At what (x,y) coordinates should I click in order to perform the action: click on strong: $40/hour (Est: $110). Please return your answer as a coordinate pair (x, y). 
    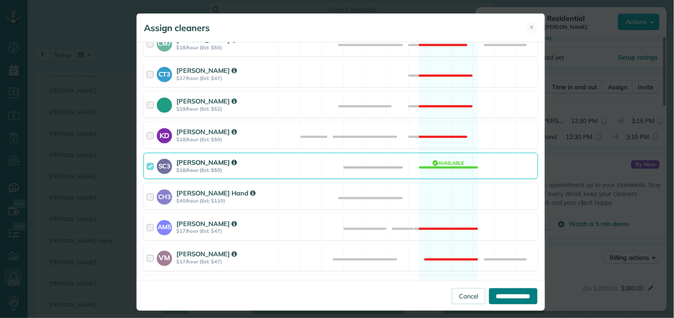
    Looking at the image, I should click on (226, 201).